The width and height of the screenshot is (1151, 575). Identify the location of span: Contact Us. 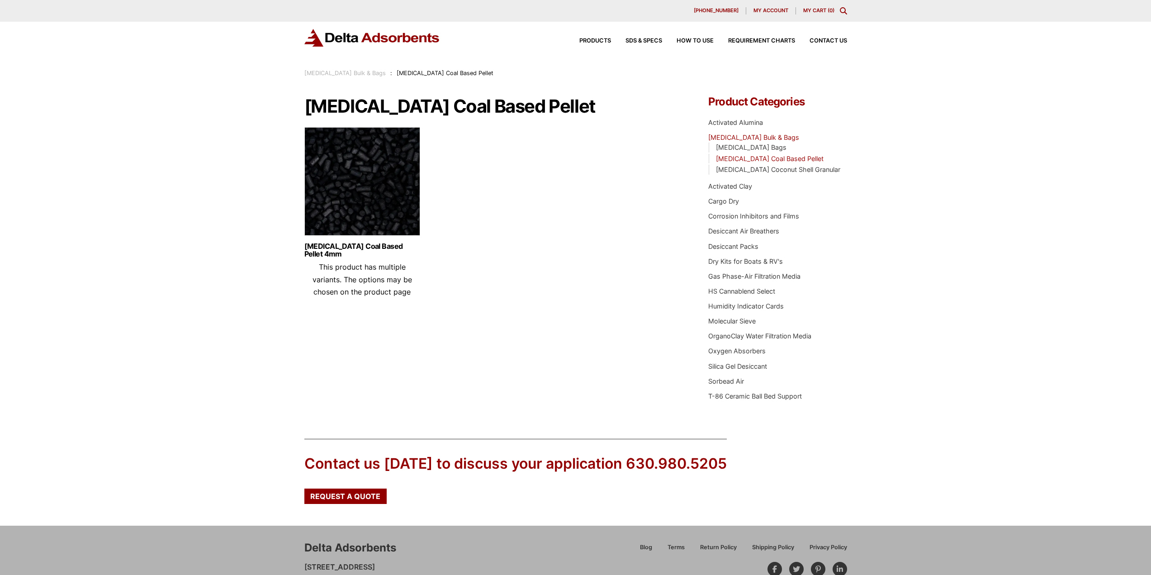
(828, 41).